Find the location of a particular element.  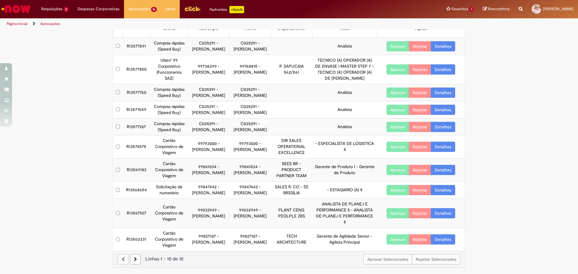

td: - ESTAGIARIO (A) II is located at coordinates (345, 190).